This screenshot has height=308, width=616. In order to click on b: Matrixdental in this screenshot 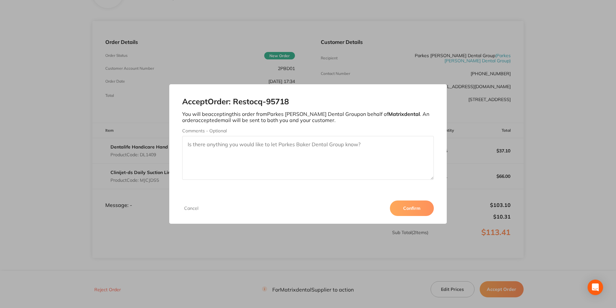, I will do `click(404, 114)`.